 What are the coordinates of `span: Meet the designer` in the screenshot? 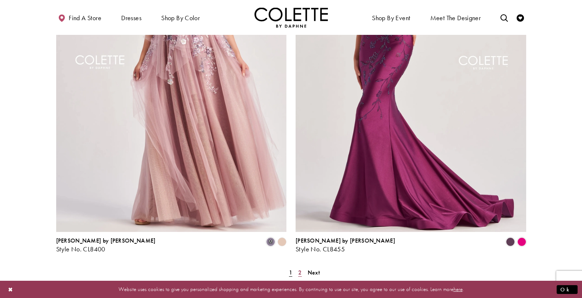 It's located at (456, 18).